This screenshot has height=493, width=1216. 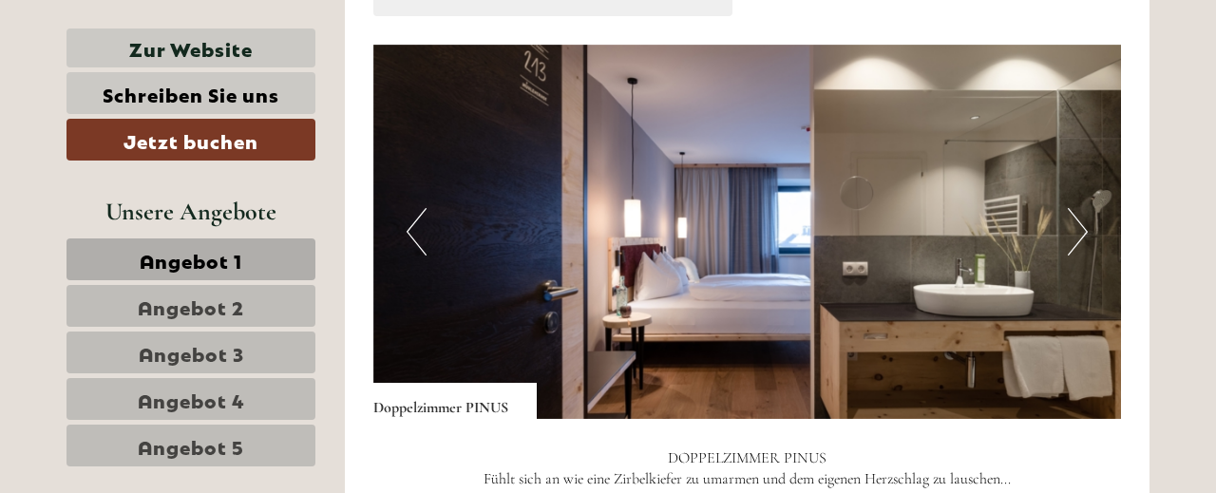 I want to click on a: Jetzt buchen, so click(x=191, y=140).